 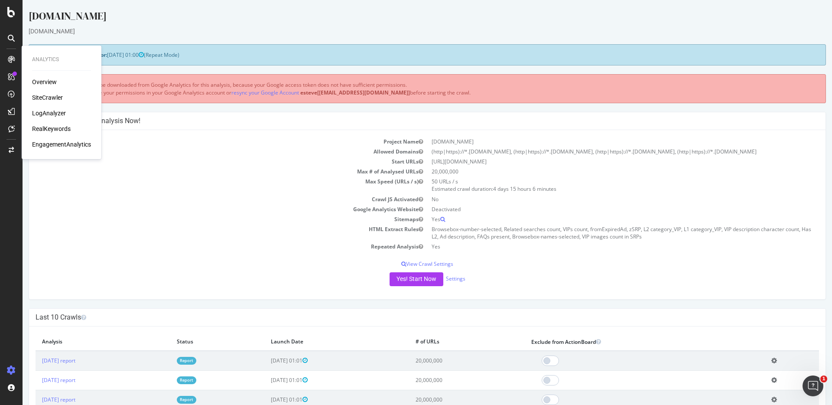 I want to click on div: EngagementAnalytics, so click(x=62, y=144).